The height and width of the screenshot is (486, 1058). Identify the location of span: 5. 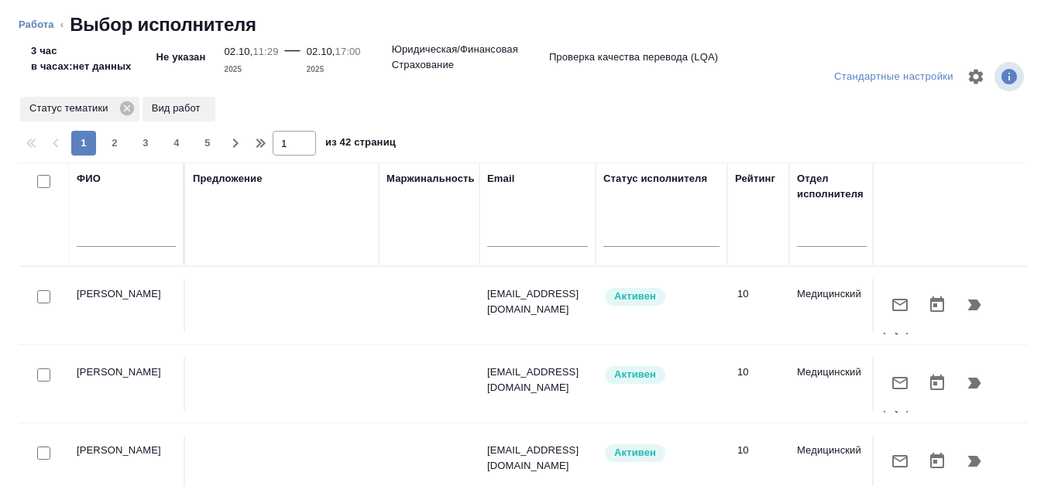
(208, 143).